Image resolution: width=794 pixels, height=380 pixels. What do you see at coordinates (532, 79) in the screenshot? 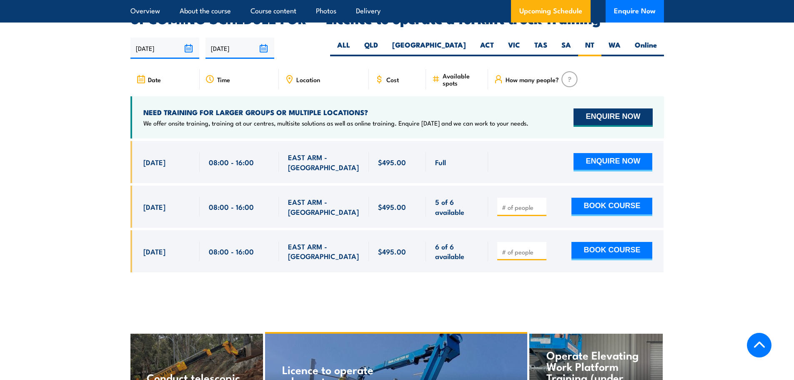
I see `span: How many people?` at bounding box center [532, 79].